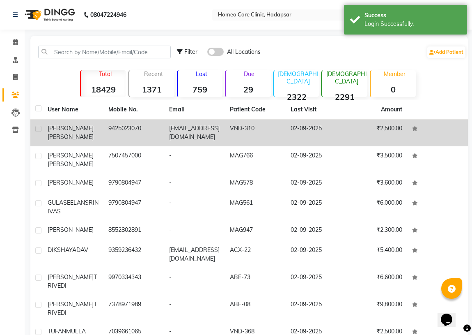 The height and width of the screenshot is (335, 472). Describe the element at coordinates (78, 250) in the screenshot. I see `span: YADAV` at that location.